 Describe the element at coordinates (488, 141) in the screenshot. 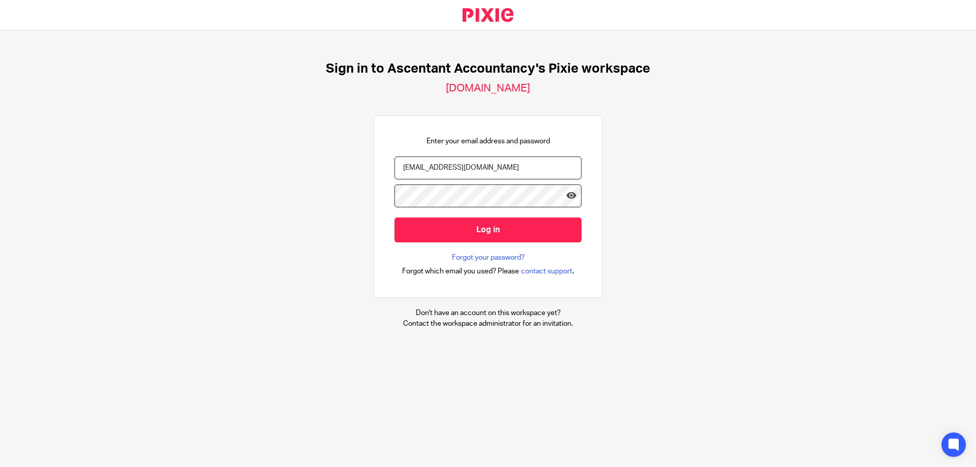

I see `p: Enter your email address and password` at that location.